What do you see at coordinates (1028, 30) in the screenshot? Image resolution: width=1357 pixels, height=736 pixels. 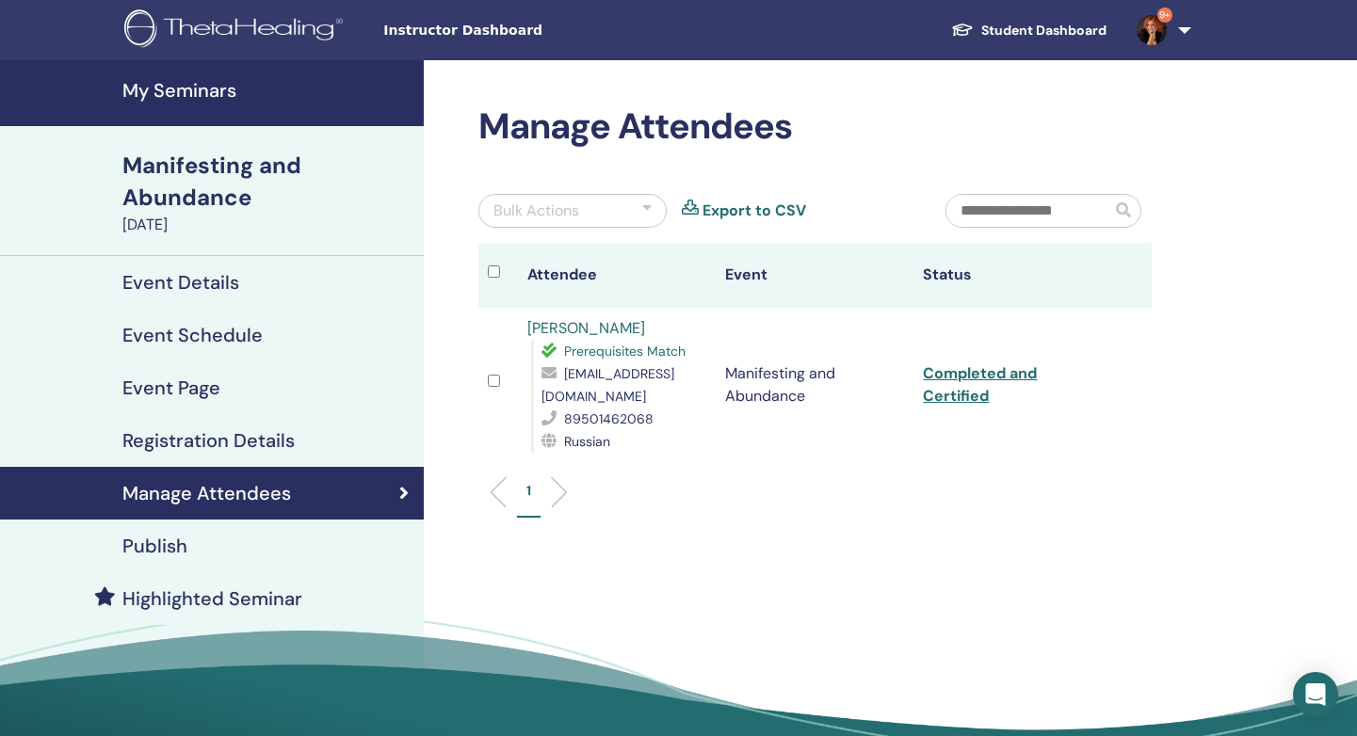 I see `a: Student Dashboard` at bounding box center [1028, 30].